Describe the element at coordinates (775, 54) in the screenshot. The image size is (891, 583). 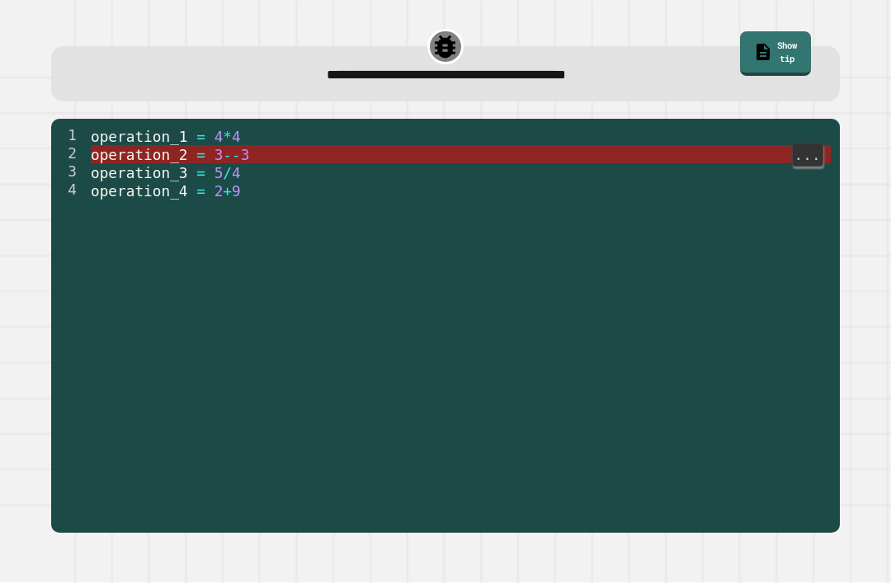
I see `a: Show tip` at that location.